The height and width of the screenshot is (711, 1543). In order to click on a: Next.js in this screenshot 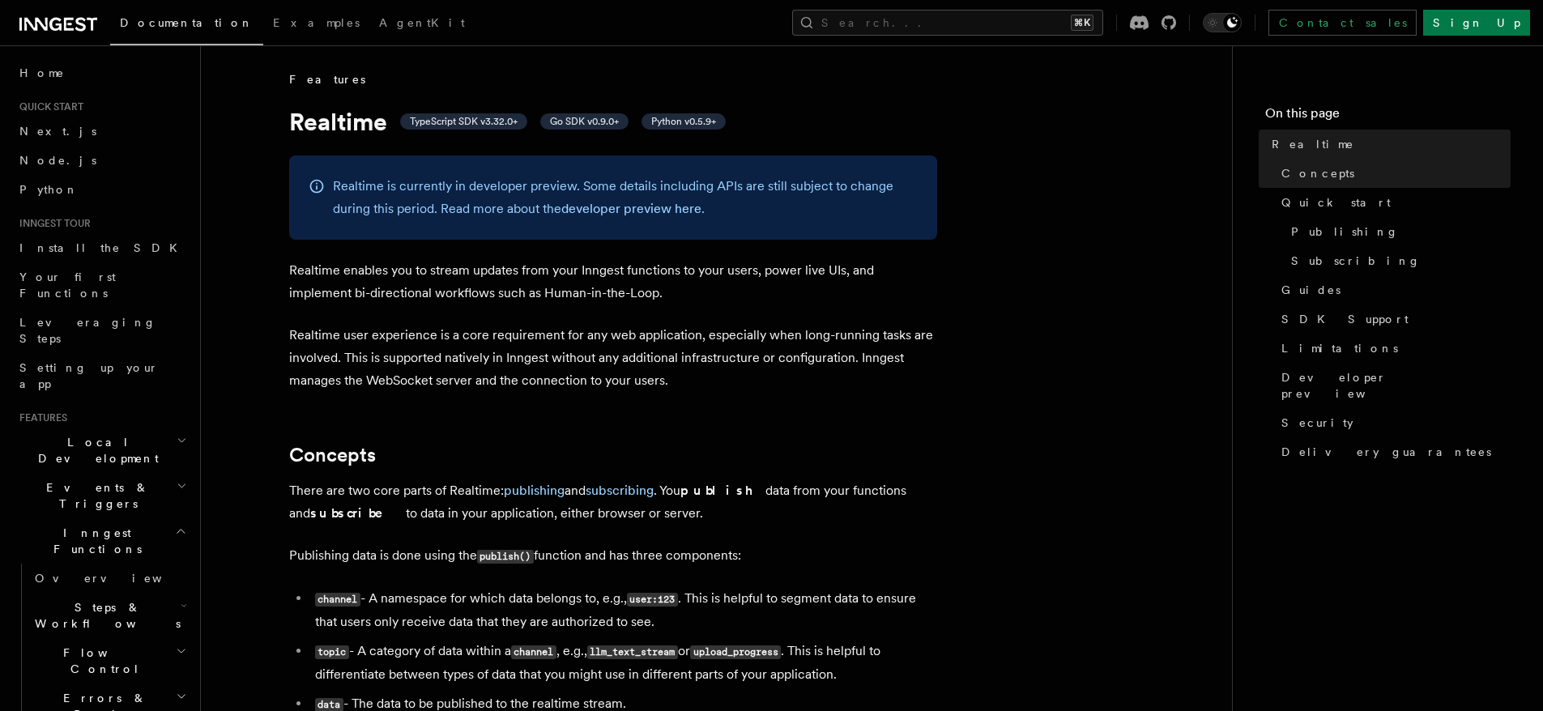, I will do `click(101, 131)`.